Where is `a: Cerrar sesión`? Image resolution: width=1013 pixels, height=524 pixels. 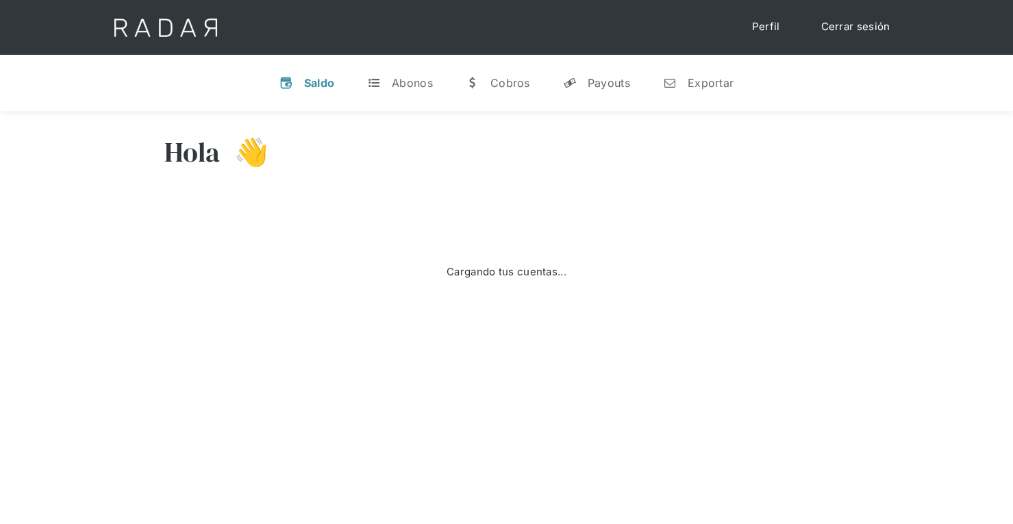 a: Cerrar sesión is located at coordinates (856, 27).